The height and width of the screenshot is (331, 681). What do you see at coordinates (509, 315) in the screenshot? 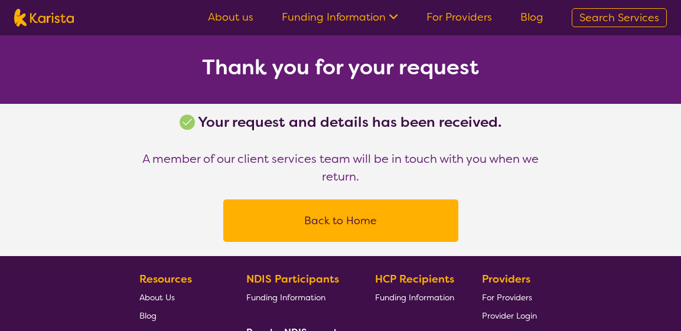
I see `a: Provider Login` at bounding box center [509, 315].